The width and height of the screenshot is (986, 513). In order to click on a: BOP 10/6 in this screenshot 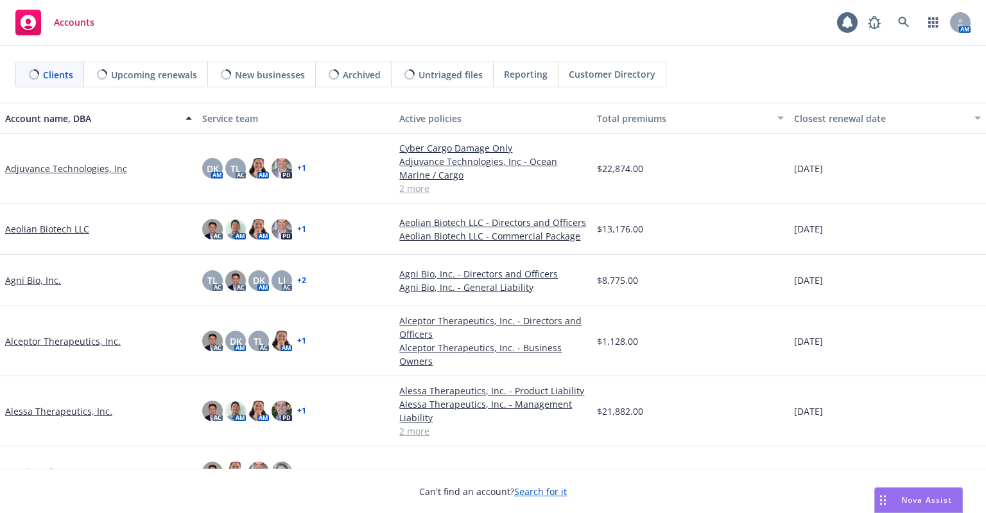, I will do `click(493, 471)`.